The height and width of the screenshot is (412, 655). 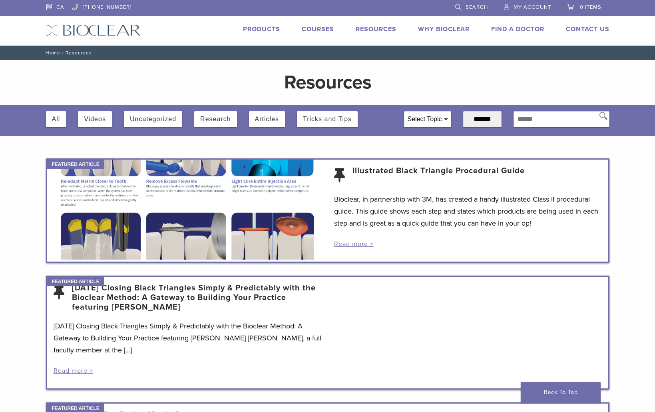 What do you see at coordinates (517, 29) in the screenshot?
I see `a: Find A Doctor` at bounding box center [517, 29].